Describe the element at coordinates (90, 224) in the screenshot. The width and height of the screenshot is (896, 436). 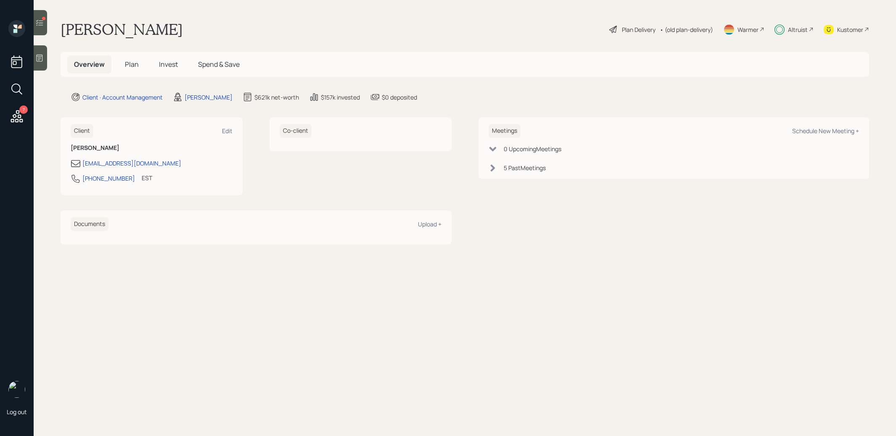
I see `h6: Documents` at that location.